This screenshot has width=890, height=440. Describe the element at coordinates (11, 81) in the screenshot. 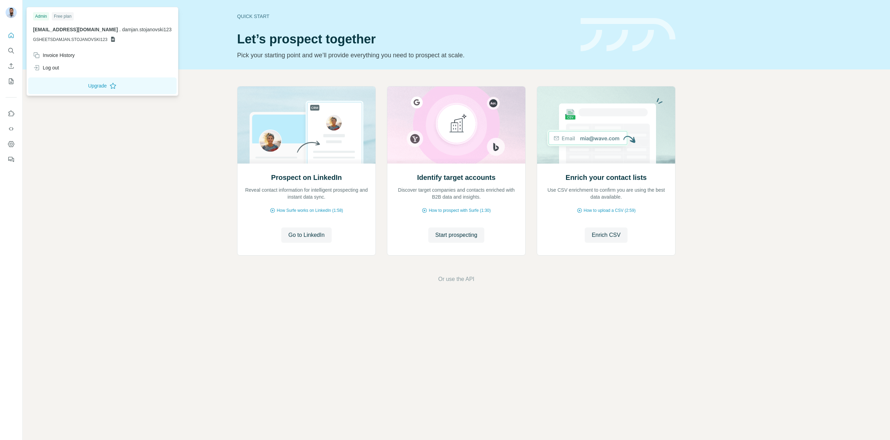

I see `button: My lists` at that location.